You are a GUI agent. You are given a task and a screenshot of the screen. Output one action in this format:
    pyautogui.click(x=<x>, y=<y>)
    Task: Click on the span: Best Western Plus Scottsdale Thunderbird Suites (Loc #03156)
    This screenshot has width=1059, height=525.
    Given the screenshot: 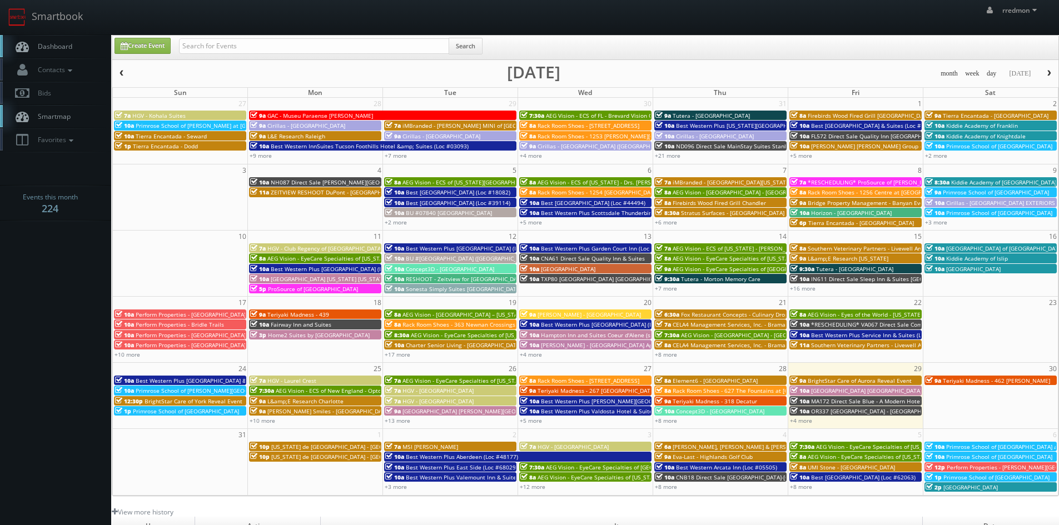 What is the action you would take?
    pyautogui.click(x=625, y=213)
    